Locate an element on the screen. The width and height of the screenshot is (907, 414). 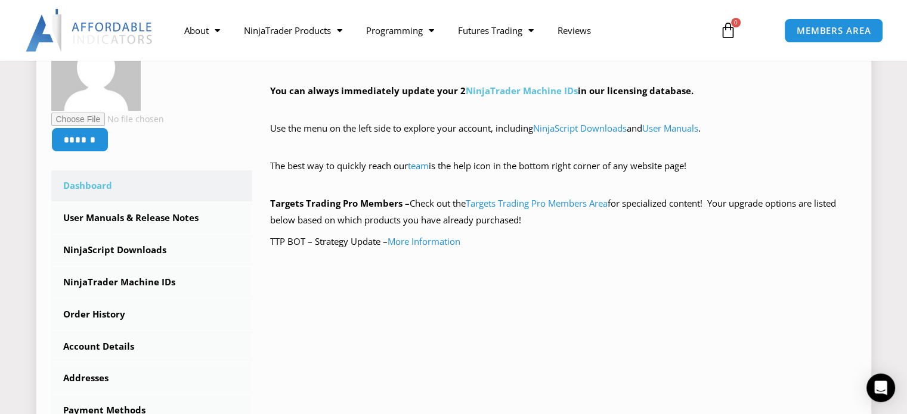
strong: You can always immediately update your 2 in our licensing database. is located at coordinates (482, 91).